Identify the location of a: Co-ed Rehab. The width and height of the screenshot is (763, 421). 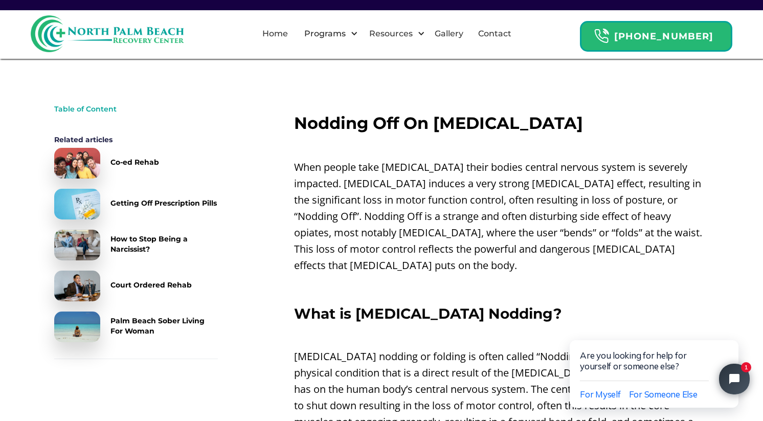
(136, 163).